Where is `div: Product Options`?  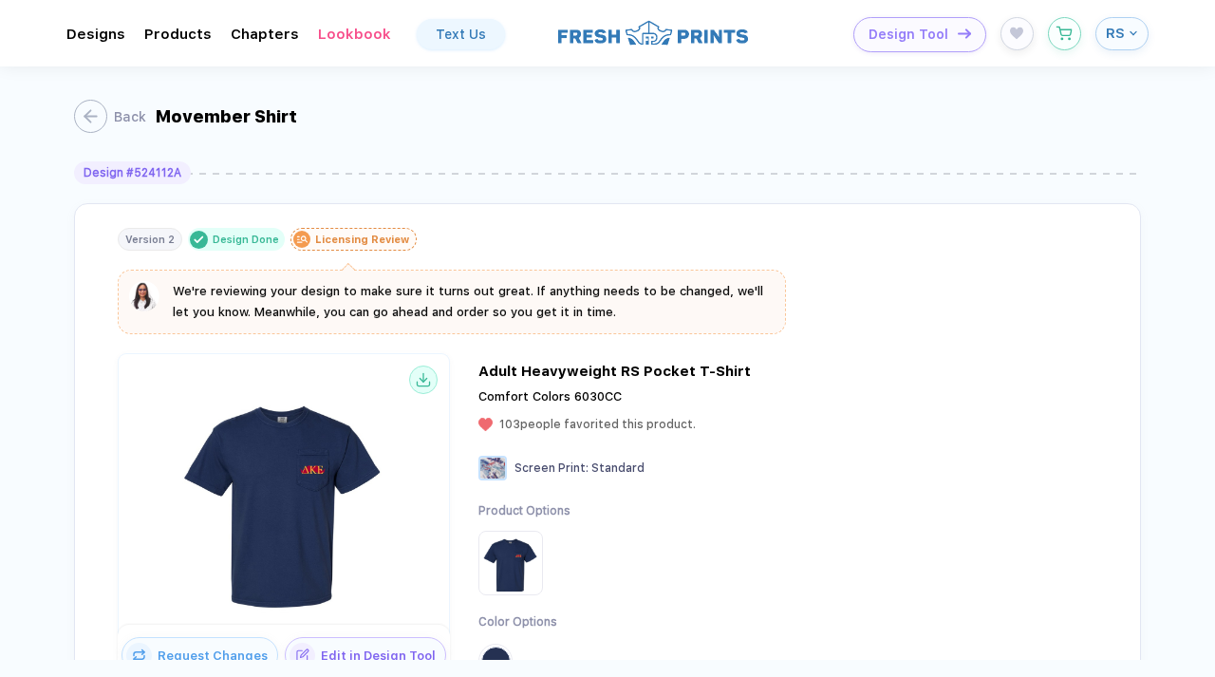 div: Product Options is located at coordinates (524, 511).